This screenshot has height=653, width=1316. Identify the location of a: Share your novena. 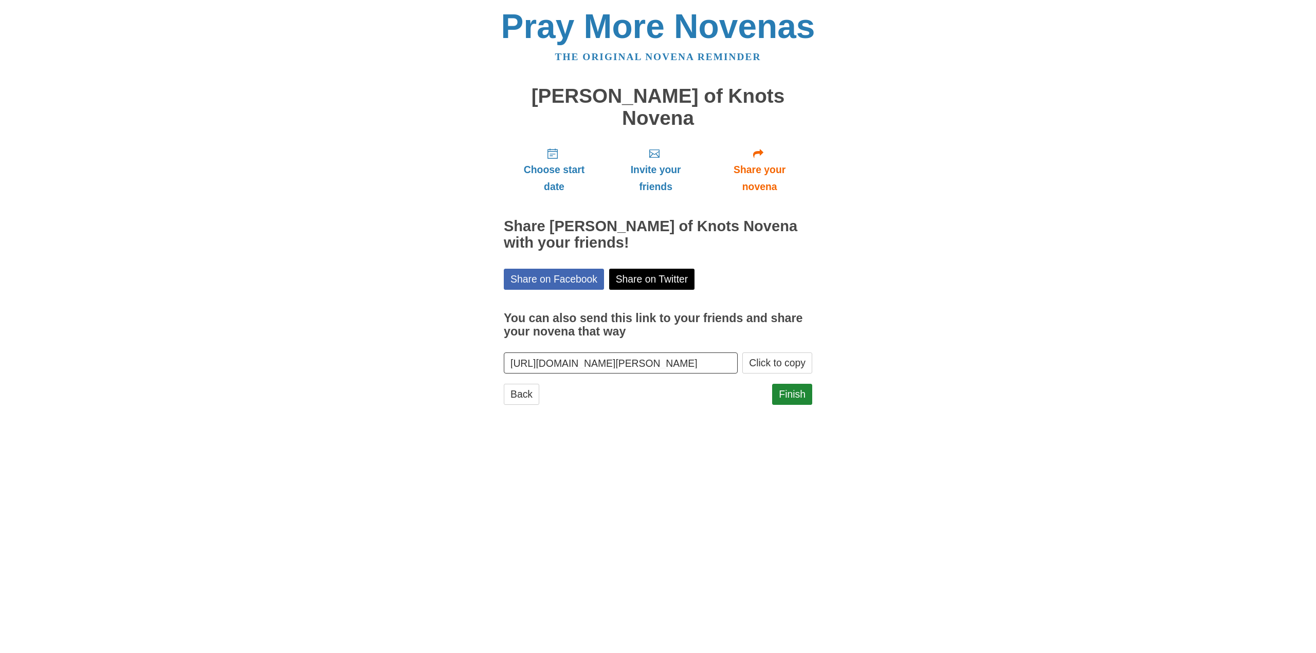
(759, 170).